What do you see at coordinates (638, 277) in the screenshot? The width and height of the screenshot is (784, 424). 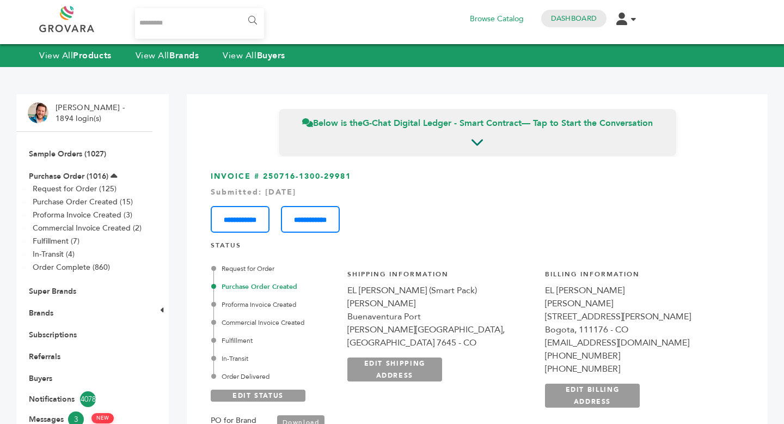 I see `h4: Billing Information` at bounding box center [638, 277].